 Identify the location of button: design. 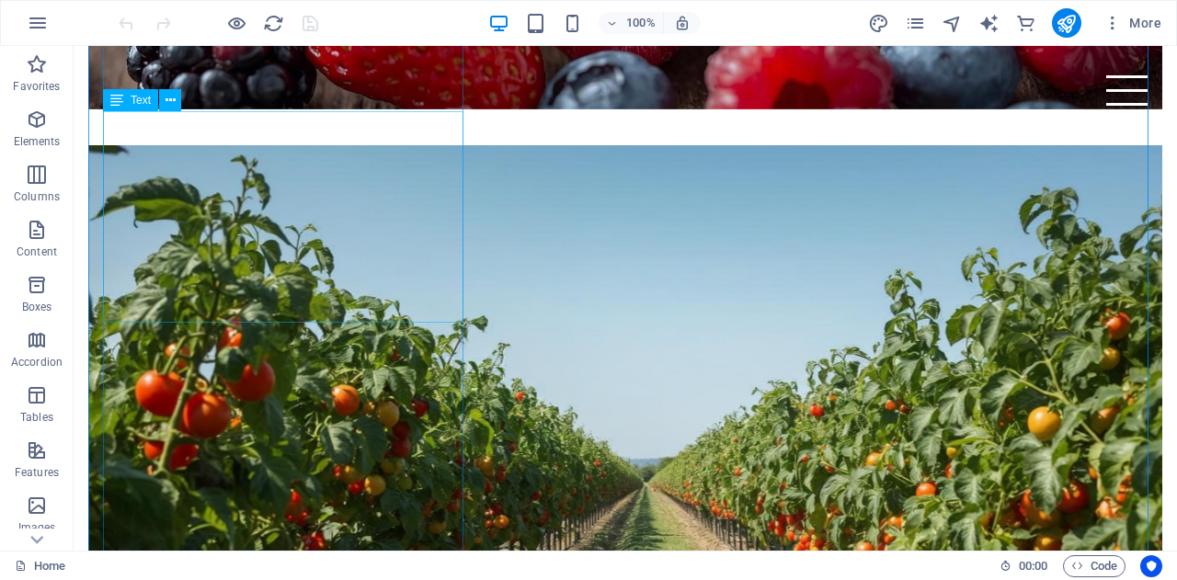
(879, 23).